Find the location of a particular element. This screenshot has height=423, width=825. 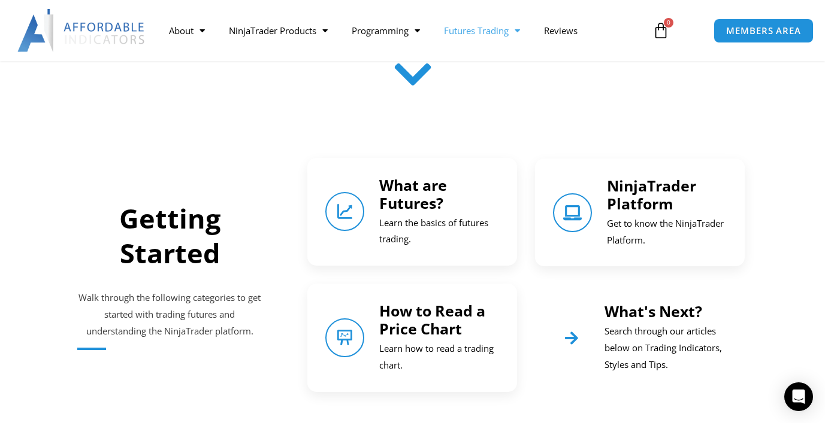

span: MEMBERS AREA is located at coordinates (763, 31).